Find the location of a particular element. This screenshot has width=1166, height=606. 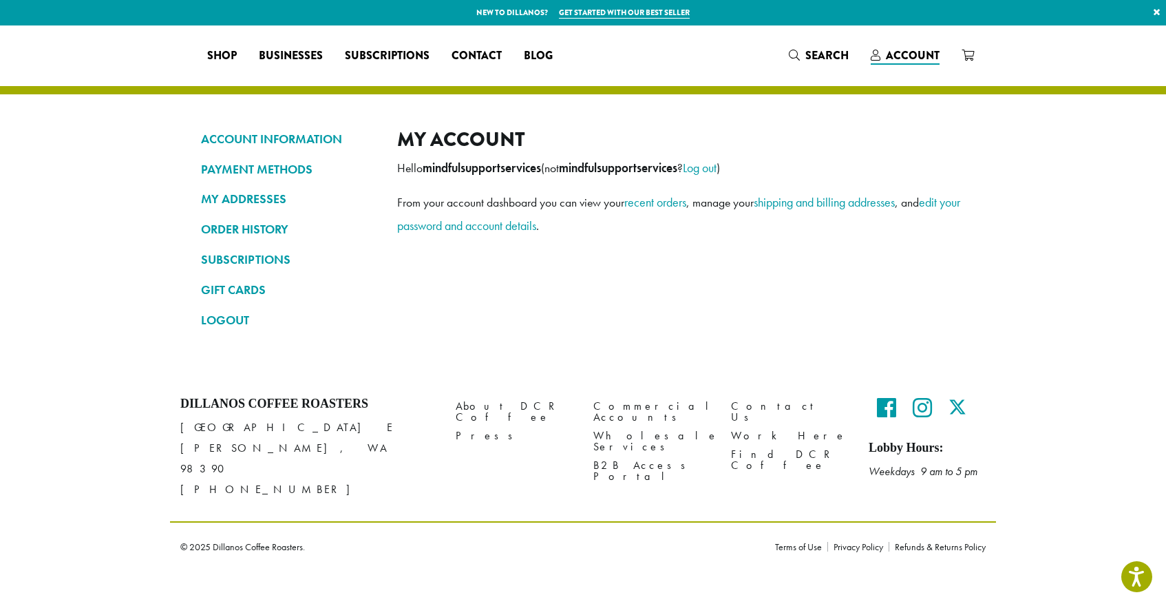

a: Wholesale Services is located at coordinates (652, 441).